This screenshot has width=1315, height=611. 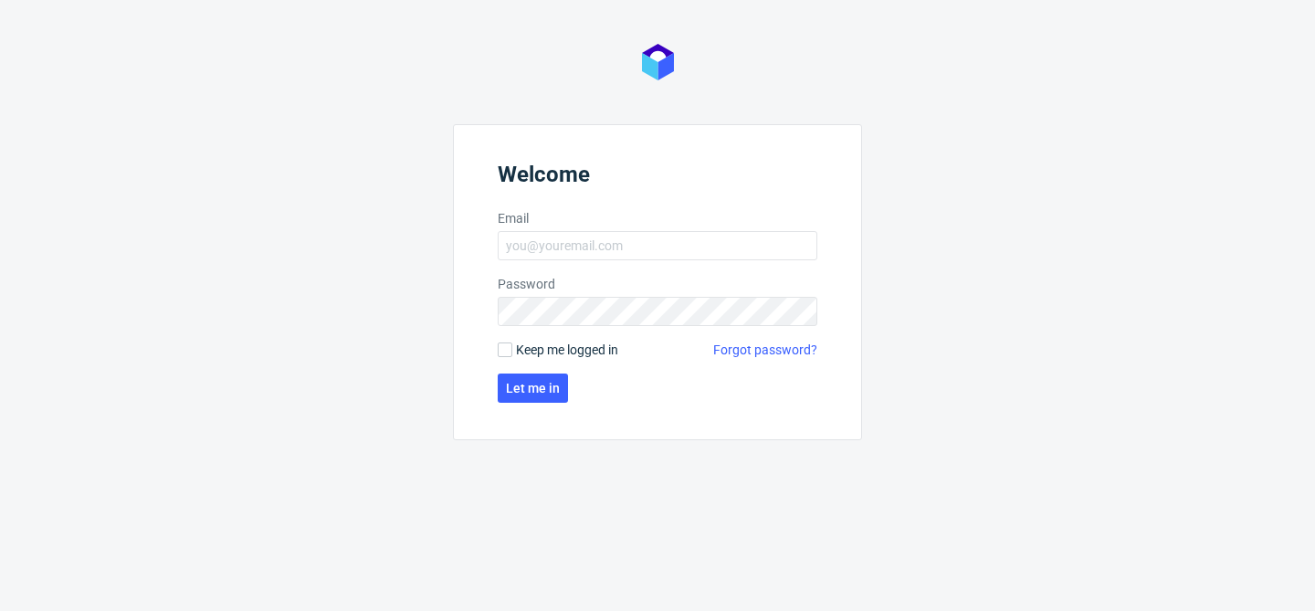 I want to click on a: Forgot password?, so click(x=765, y=350).